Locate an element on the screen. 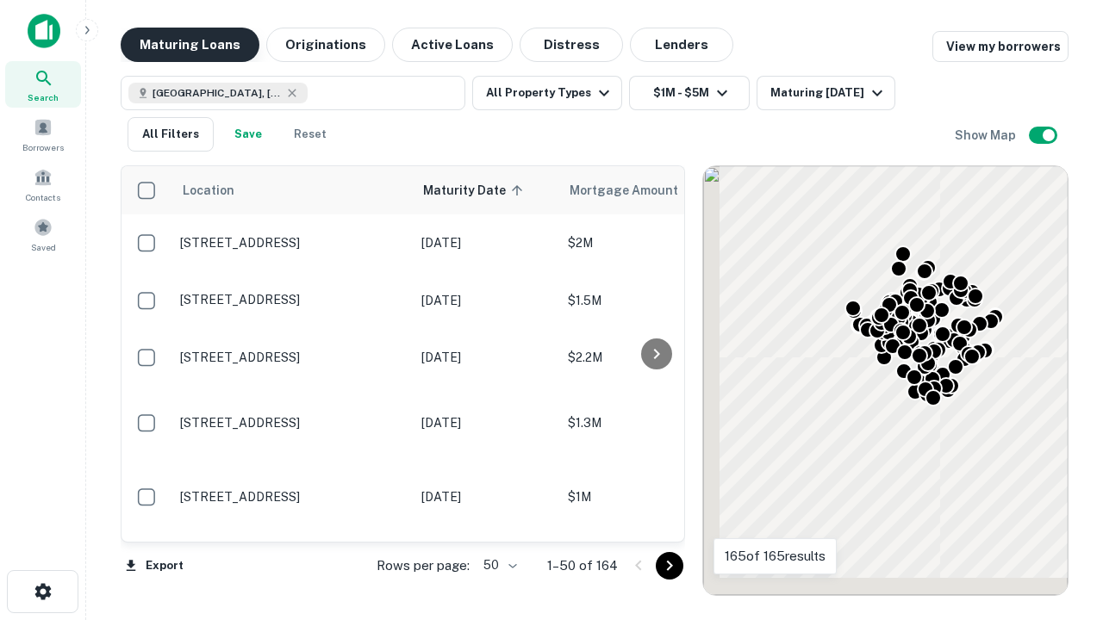 This screenshot has width=1103, height=620. button: Maturing Loans is located at coordinates (190, 45).